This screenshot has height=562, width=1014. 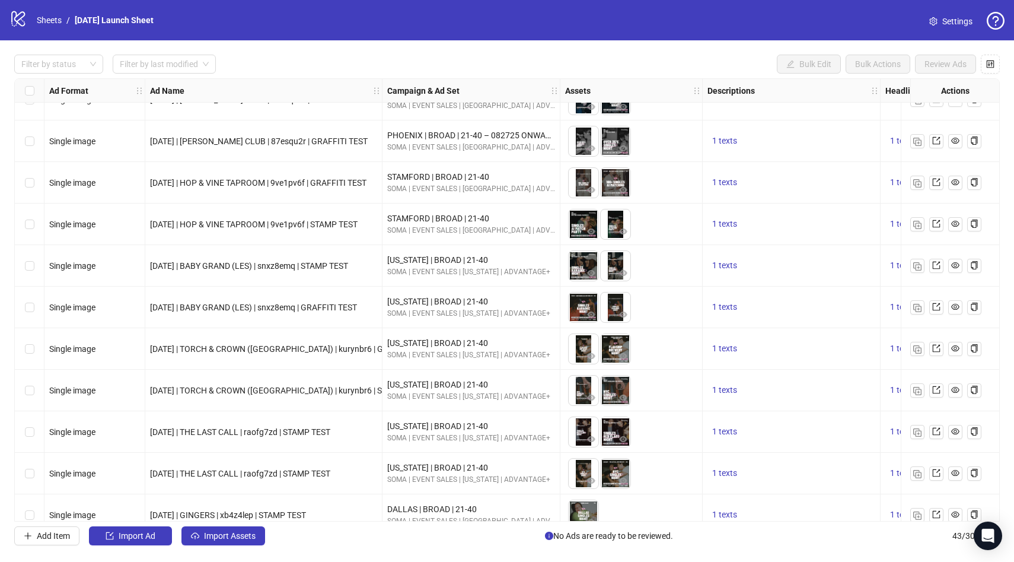 What do you see at coordinates (30, 432) in the screenshot?
I see `div: Select row 40` at bounding box center [30, 432].